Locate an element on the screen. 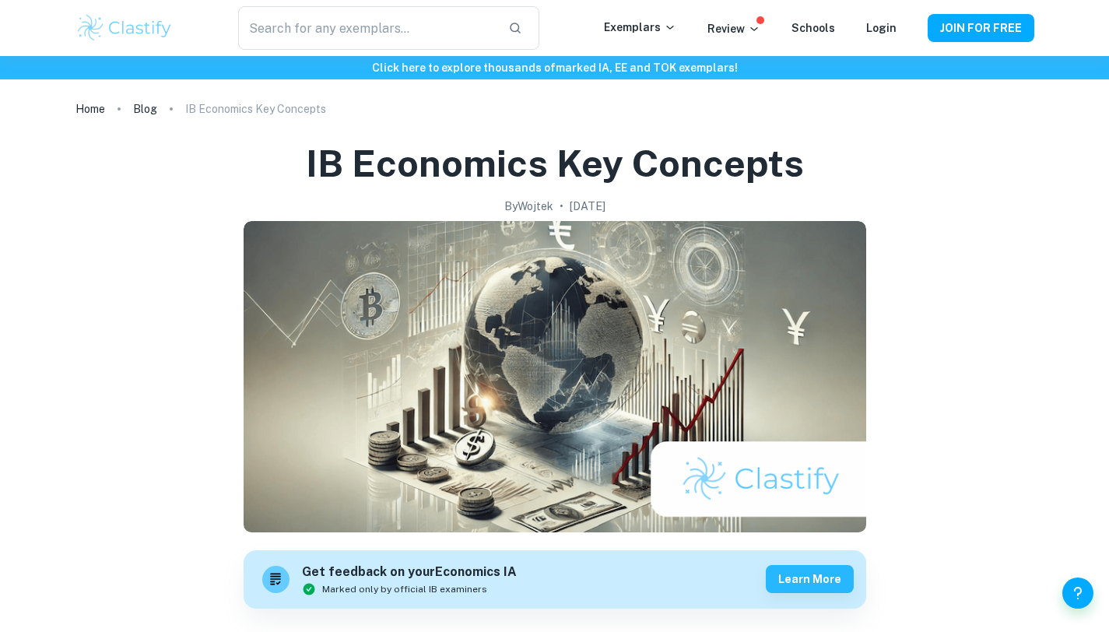 This screenshot has width=1109, height=632. button: JOIN FOR FREE is located at coordinates (980, 28).